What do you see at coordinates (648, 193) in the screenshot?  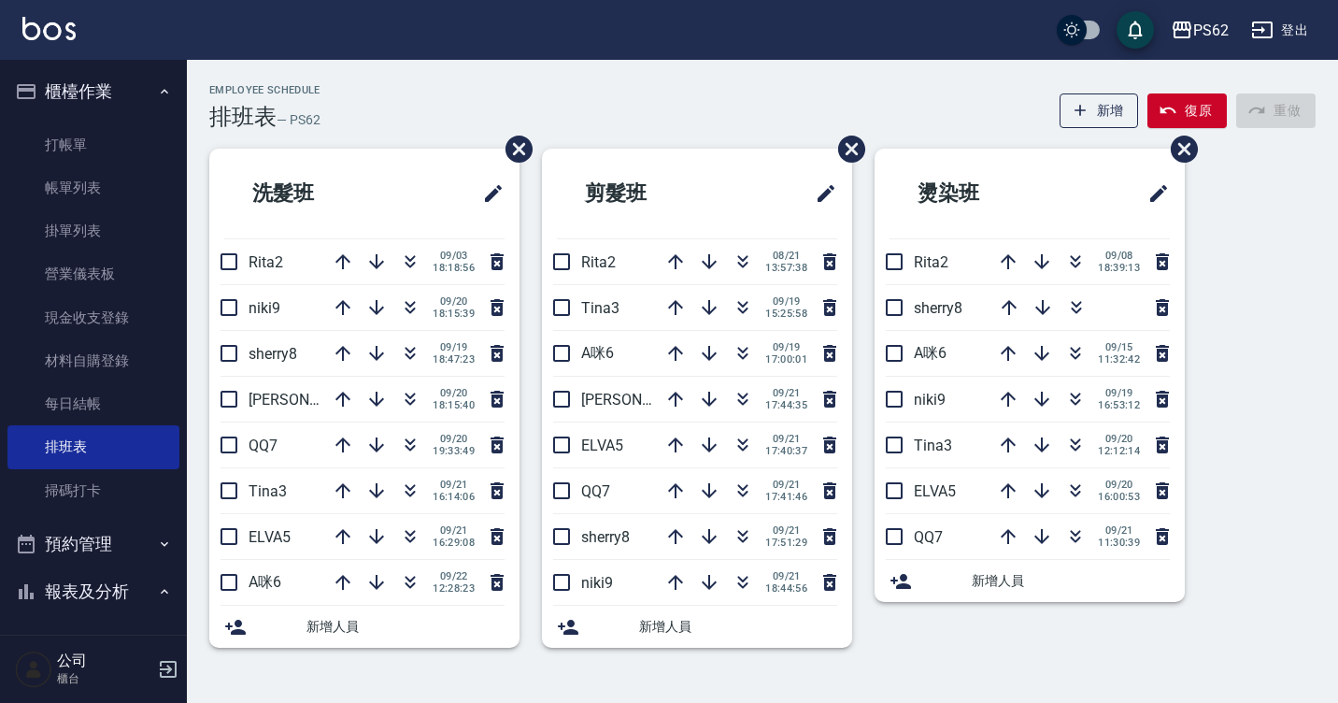 I see `h2: 剪髮班` at bounding box center [648, 193].